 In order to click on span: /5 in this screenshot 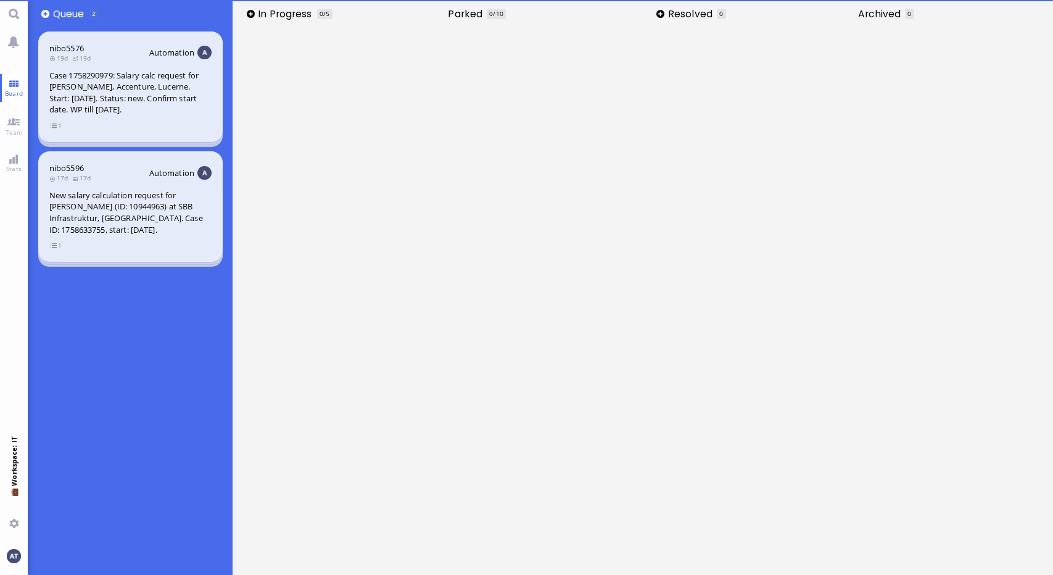, I will do `click(326, 14)`.